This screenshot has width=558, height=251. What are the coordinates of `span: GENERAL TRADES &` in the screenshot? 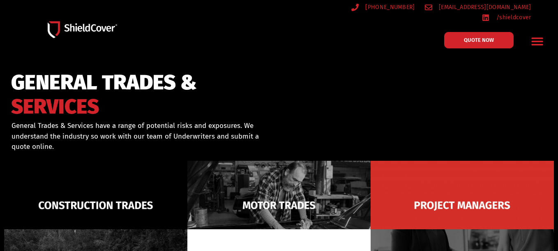 It's located at (104, 83).